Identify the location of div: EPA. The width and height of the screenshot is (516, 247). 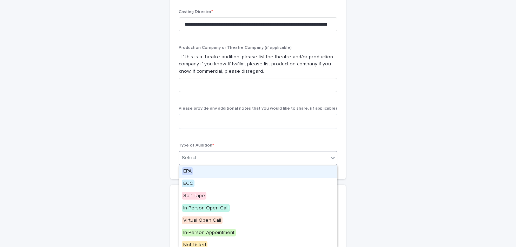
(258, 171).